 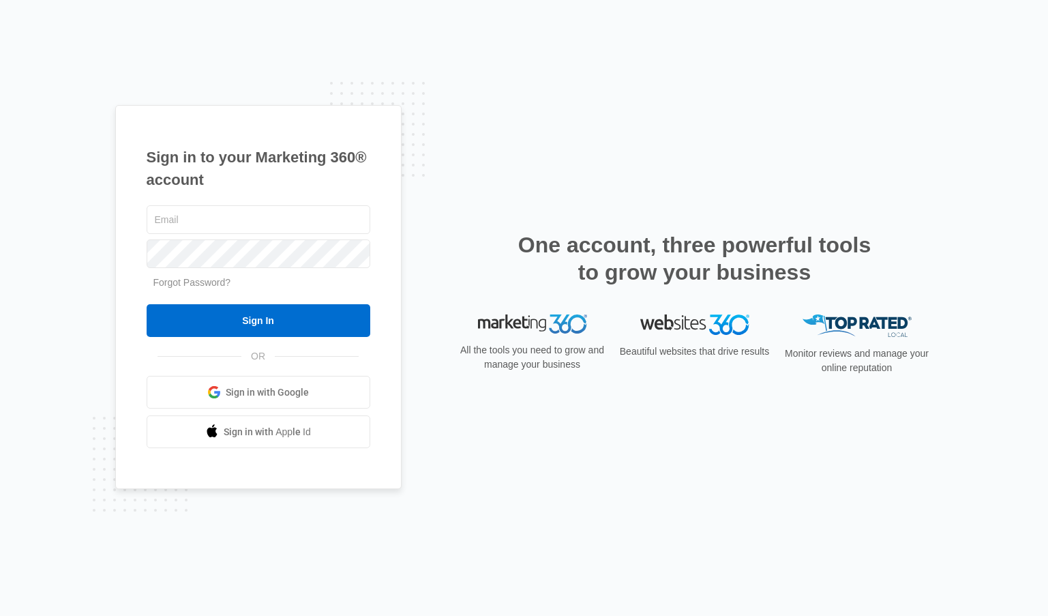 I want to click on span: OR, so click(x=258, y=356).